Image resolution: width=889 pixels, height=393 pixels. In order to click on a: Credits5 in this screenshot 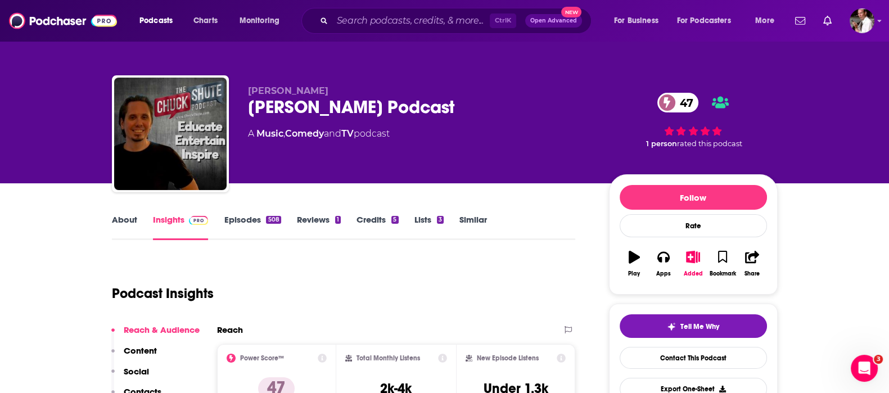, I will do `click(377, 227)`.